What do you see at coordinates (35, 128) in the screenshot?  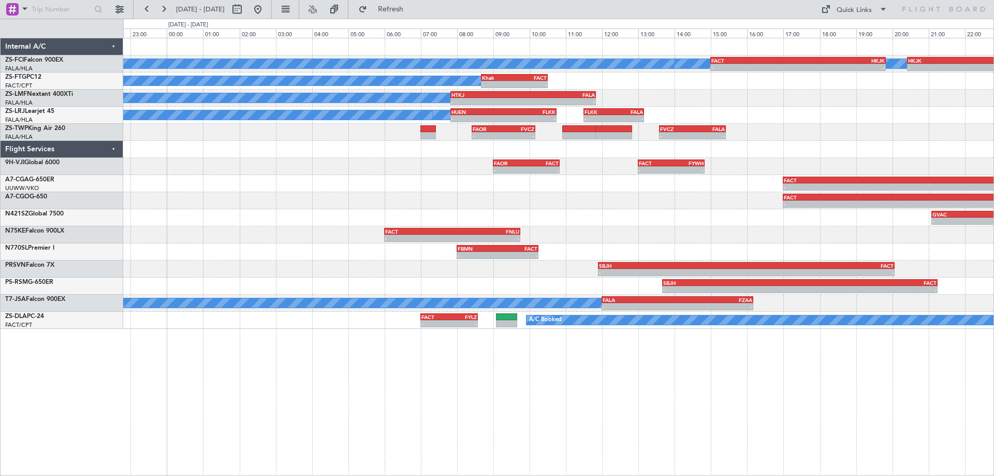 I see `a: ZS-TWPKing Air 260` at bounding box center [35, 128].